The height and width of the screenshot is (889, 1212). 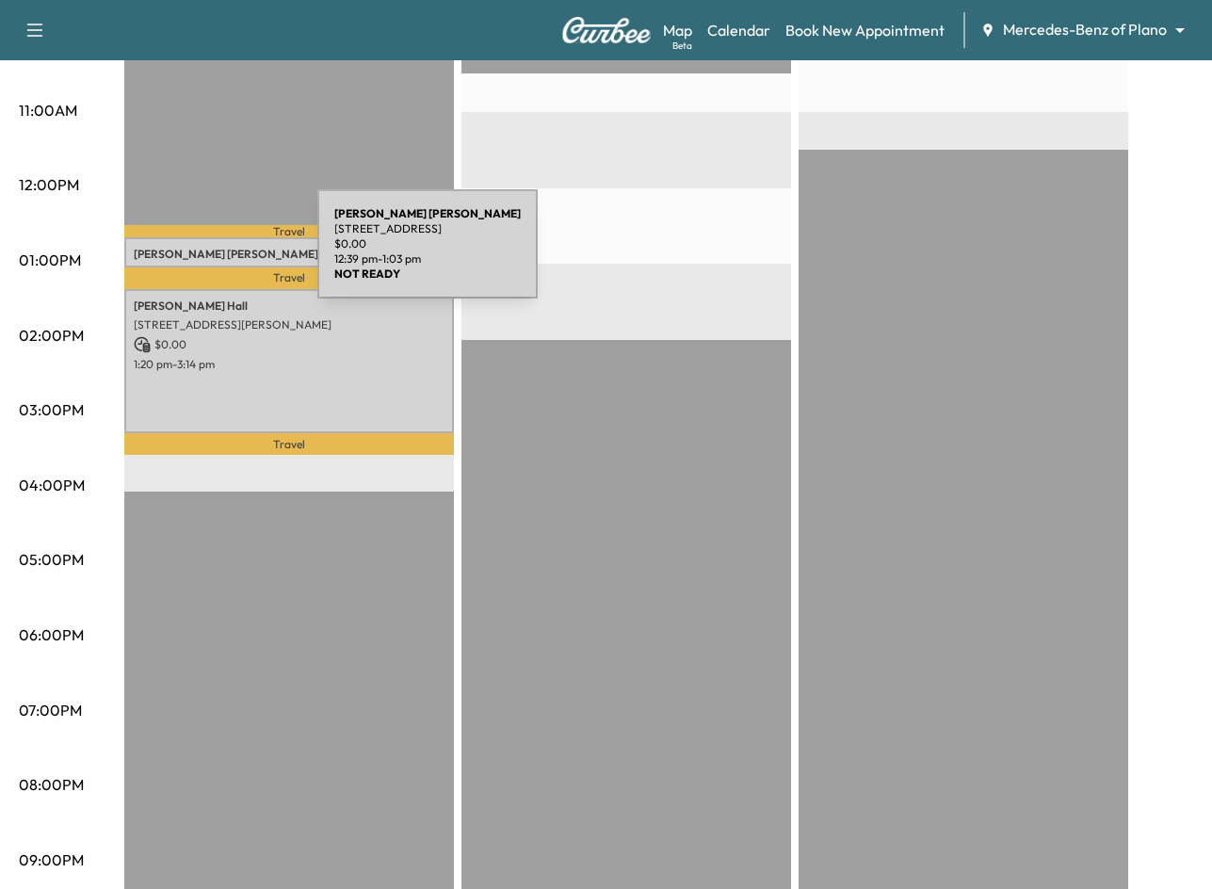 I want to click on p: 12:39 pm - 1:03 pm, so click(x=428, y=259).